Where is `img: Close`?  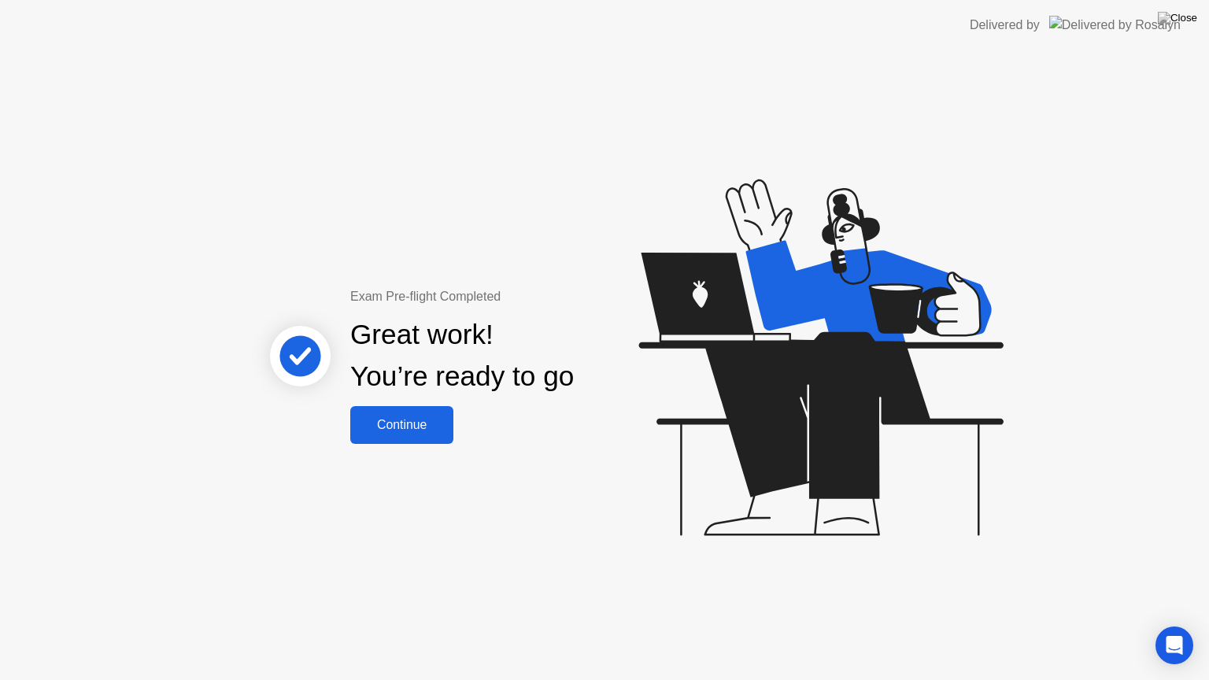 img: Close is located at coordinates (1177, 18).